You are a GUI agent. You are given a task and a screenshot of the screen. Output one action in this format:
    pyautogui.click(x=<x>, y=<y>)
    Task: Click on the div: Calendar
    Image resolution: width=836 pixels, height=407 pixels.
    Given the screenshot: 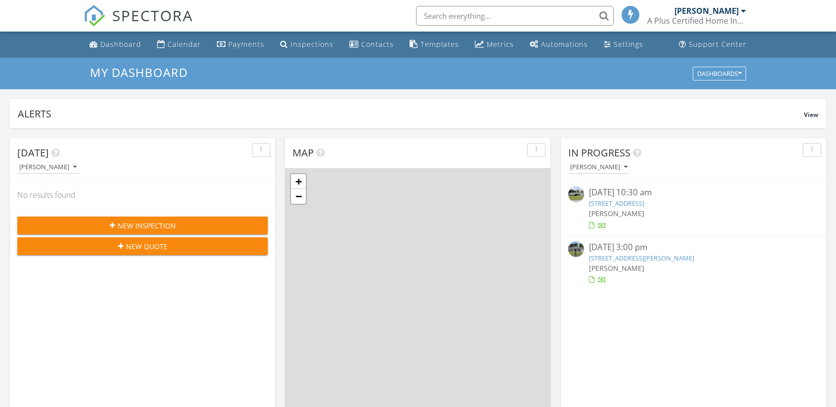 What is the action you would take?
    pyautogui.click(x=184, y=44)
    